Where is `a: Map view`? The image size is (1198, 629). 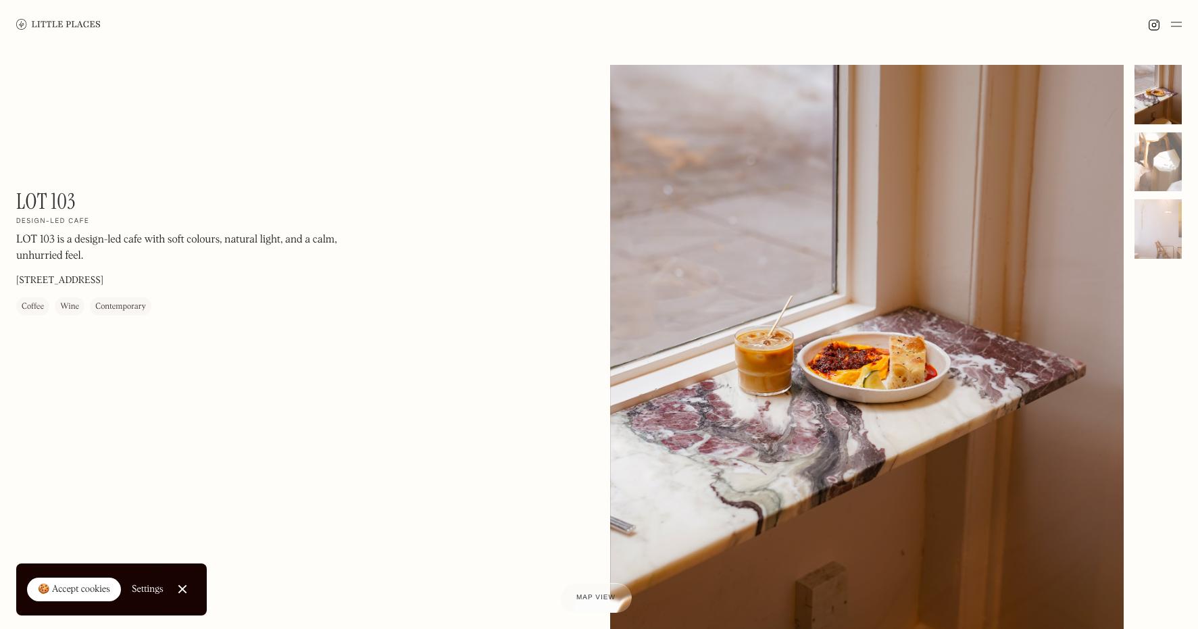 a: Map view is located at coordinates (596, 598).